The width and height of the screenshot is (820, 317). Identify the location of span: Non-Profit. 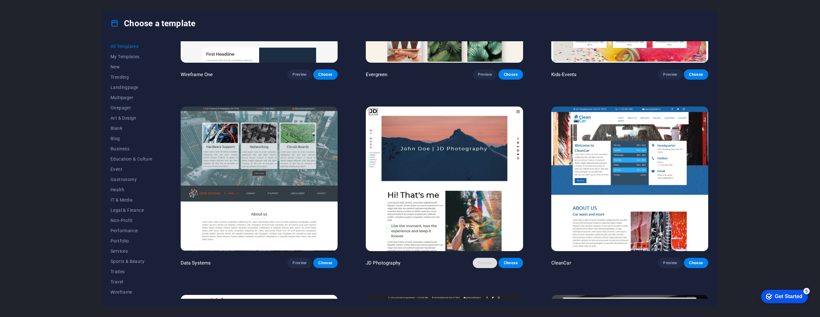
(131, 221).